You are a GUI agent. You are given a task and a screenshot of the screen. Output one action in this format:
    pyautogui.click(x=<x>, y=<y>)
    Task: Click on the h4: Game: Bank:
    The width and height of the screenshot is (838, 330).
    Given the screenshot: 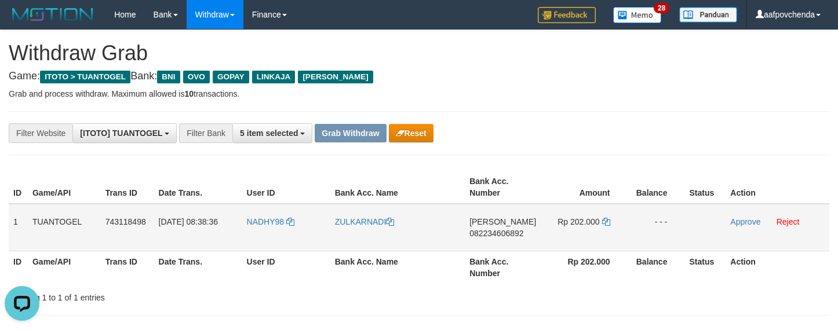 What is the action you would take?
    pyautogui.click(x=419, y=76)
    